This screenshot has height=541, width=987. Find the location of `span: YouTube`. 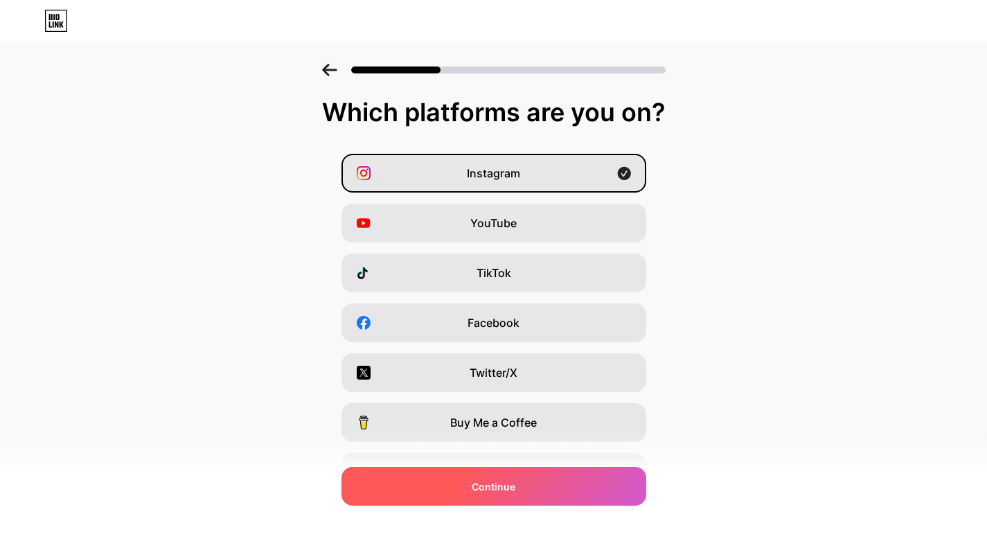

span: YouTube is located at coordinates (493, 223).